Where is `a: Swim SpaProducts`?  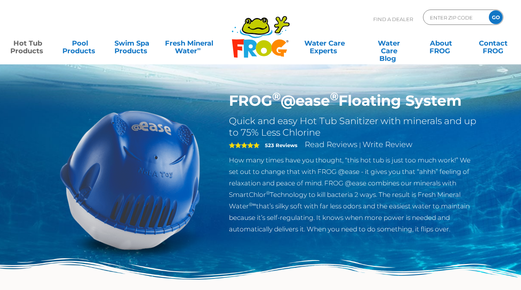
a: Swim SpaProducts is located at coordinates (132, 43).